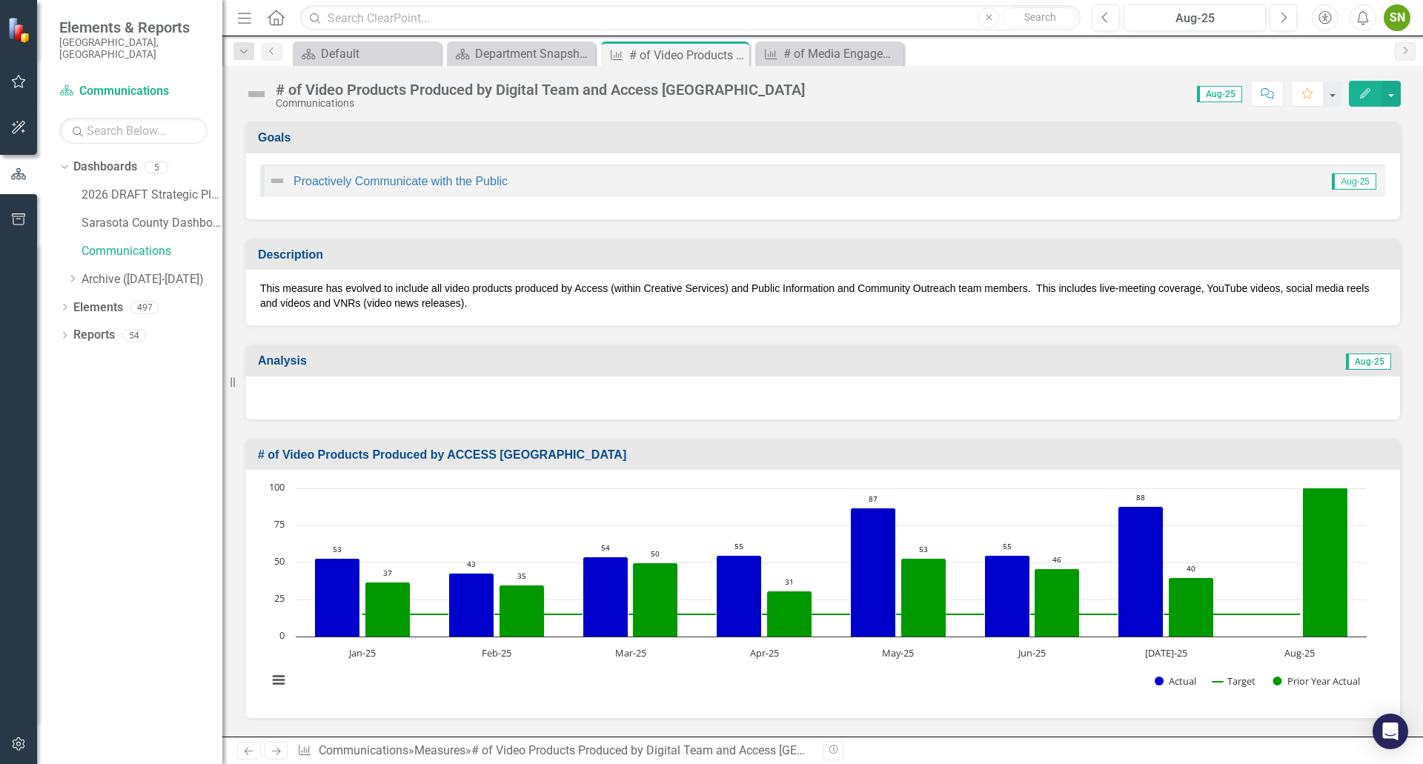 The width and height of the screenshot is (1423, 764). Describe the element at coordinates (1057, 603) in the screenshot. I see `path: Jun-25, 46. Prior Year Actual.` at that location.